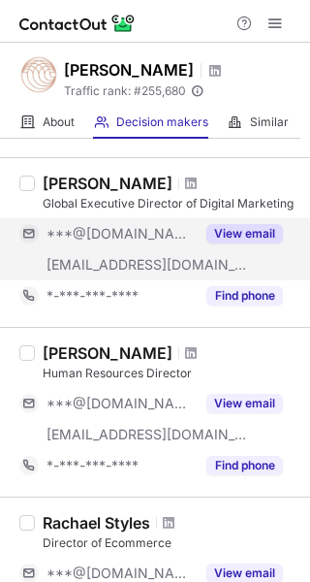 Image resolution: width=310 pixels, height=582 pixels. What do you see at coordinates (171, 204) in the screenshot?
I see `div: Global Executive Director of Digital Marketing` at bounding box center [171, 204].